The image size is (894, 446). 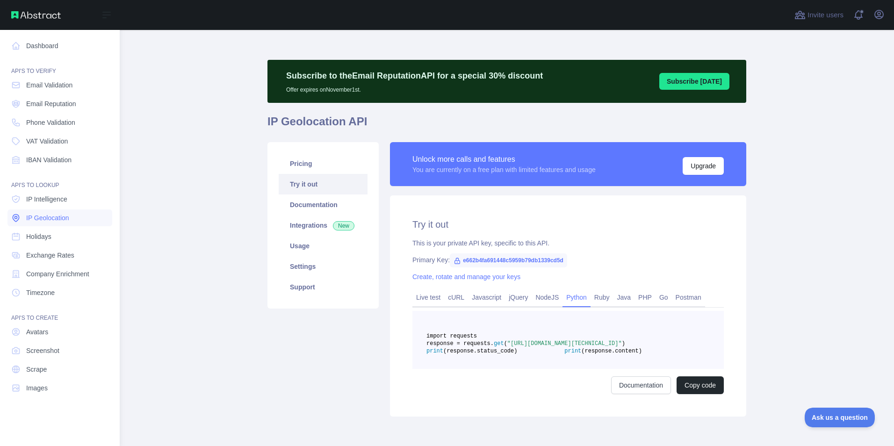 What do you see at coordinates (612, 351) in the screenshot?
I see `span: (response.content)` at bounding box center [612, 351].